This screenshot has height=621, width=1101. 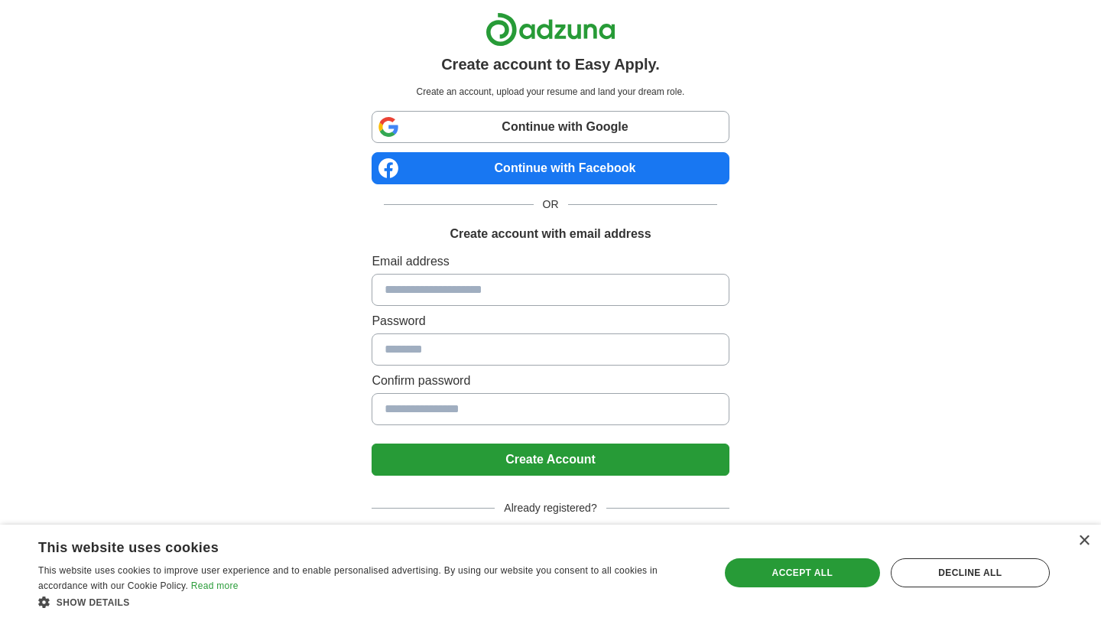 What do you see at coordinates (369, 602) in the screenshot?
I see `div: Show details` at bounding box center [369, 602].